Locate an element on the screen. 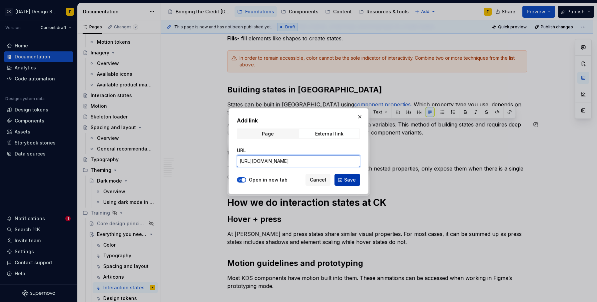 Image resolution: width=597 pixels, height=302 pixels. label: Open in new tab is located at coordinates (268, 180).